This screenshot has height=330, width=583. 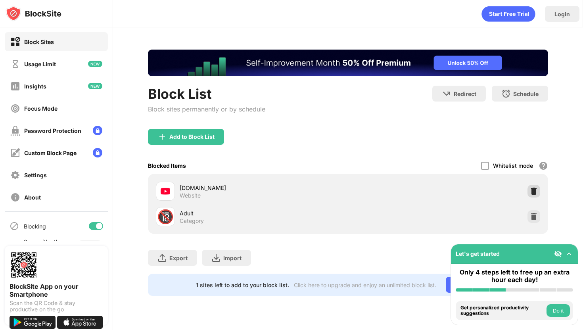 What do you see at coordinates (15, 64) in the screenshot?
I see `img: time-usage-off.svg` at bounding box center [15, 64].